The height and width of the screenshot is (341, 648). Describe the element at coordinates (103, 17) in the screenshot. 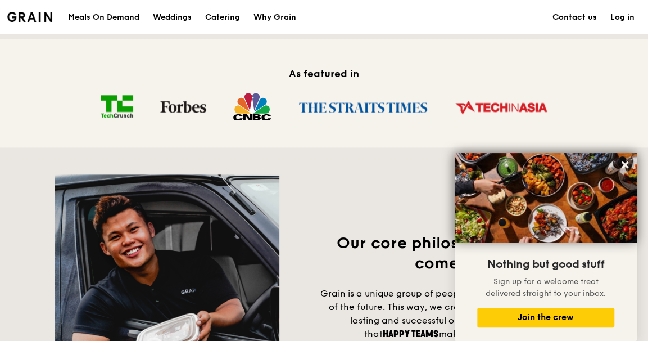

I see `div: Meals On Demand` at that location.